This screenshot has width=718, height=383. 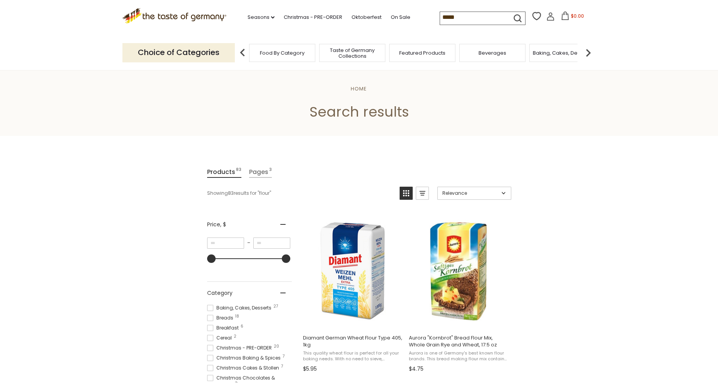 What do you see at coordinates (224, 172) in the screenshot?
I see `a: View Products Tab` at bounding box center [224, 172].